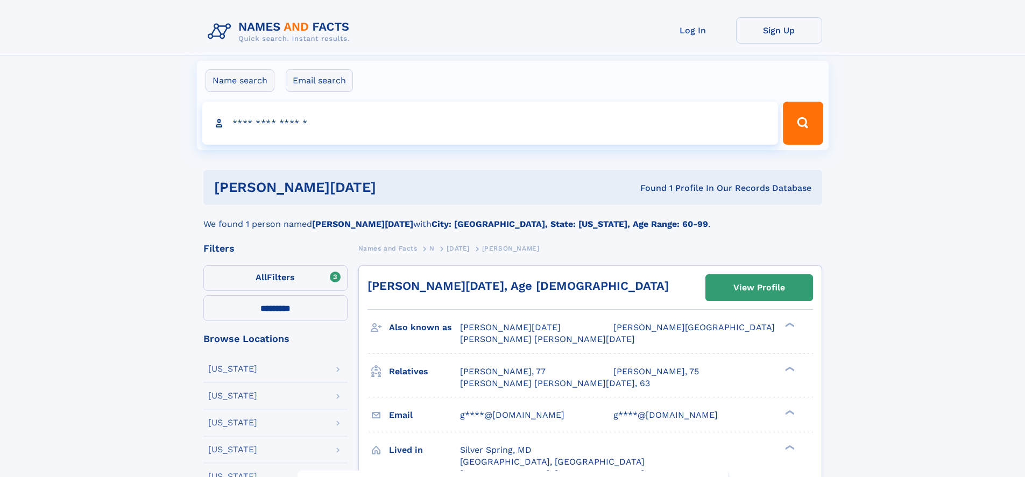 Image resolution: width=1025 pixels, height=477 pixels. I want to click on label: Name search, so click(240, 81).